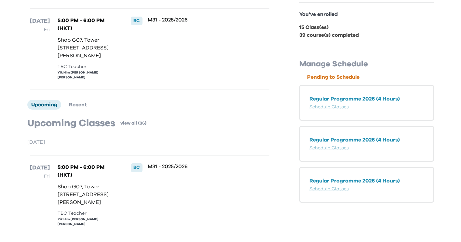  What do you see at coordinates (133, 123) in the screenshot?
I see `a: view all (36)` at bounding box center [133, 123].